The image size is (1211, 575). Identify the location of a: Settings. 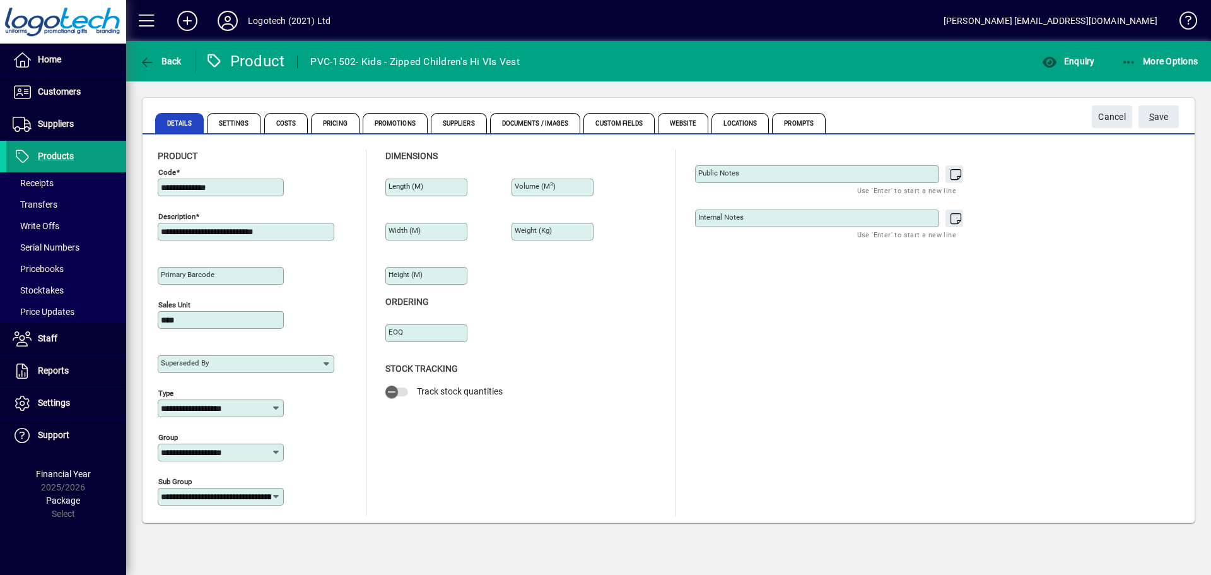
(66, 403).